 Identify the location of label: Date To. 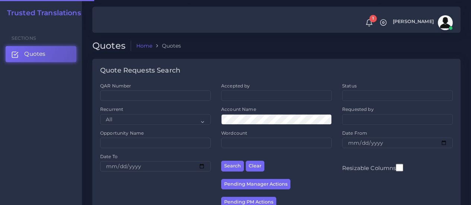
(109, 156).